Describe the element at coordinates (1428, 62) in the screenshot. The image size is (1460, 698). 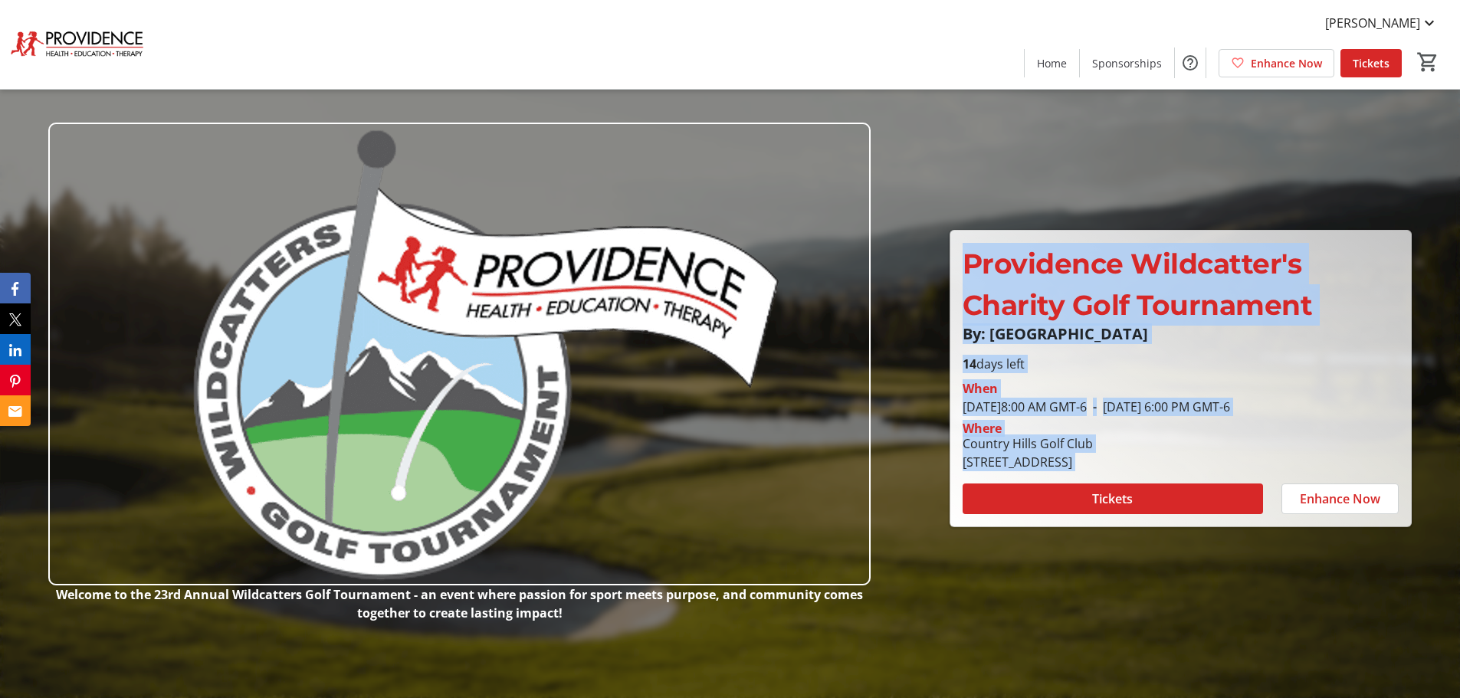
I see `button: Cart` at that location.